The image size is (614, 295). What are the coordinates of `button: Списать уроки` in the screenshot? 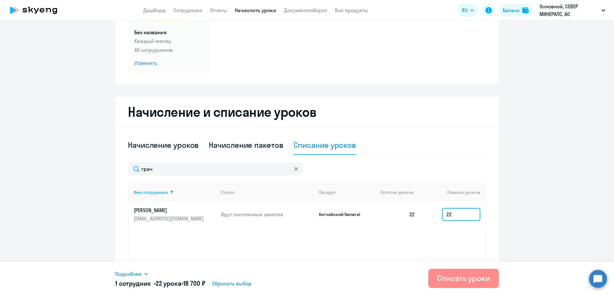 It's located at (463, 278).